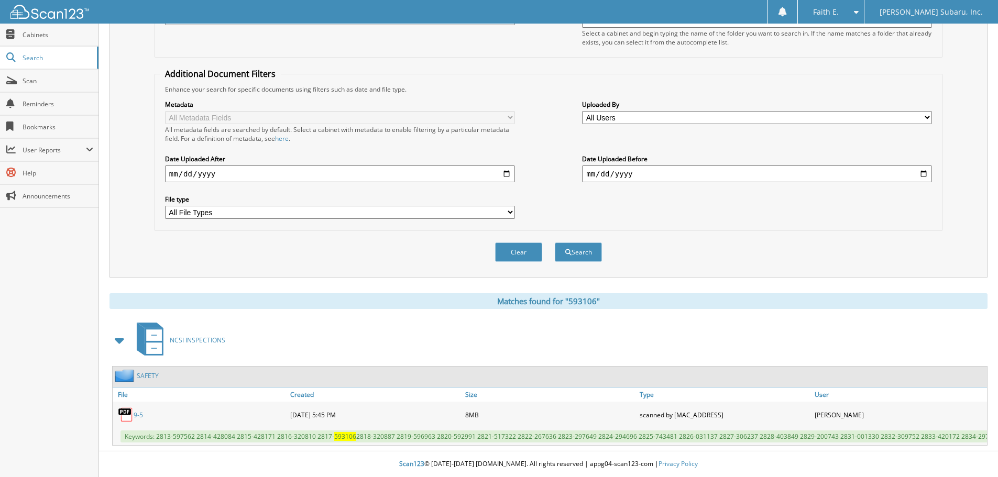 Image resolution: width=998 pixels, height=477 pixels. Describe the element at coordinates (220, 74) in the screenshot. I see `legend: Additional Document Filters` at that location.